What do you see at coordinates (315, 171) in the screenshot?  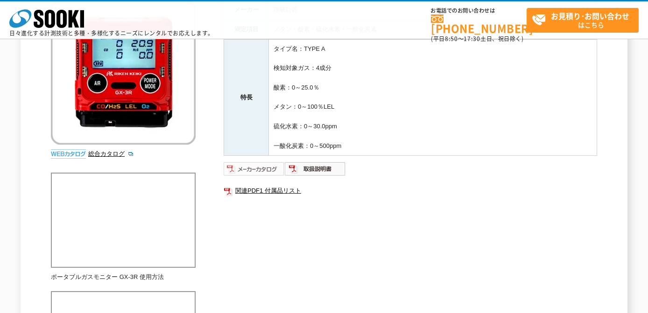 I see `a: 取扱説明書` at bounding box center [315, 171].